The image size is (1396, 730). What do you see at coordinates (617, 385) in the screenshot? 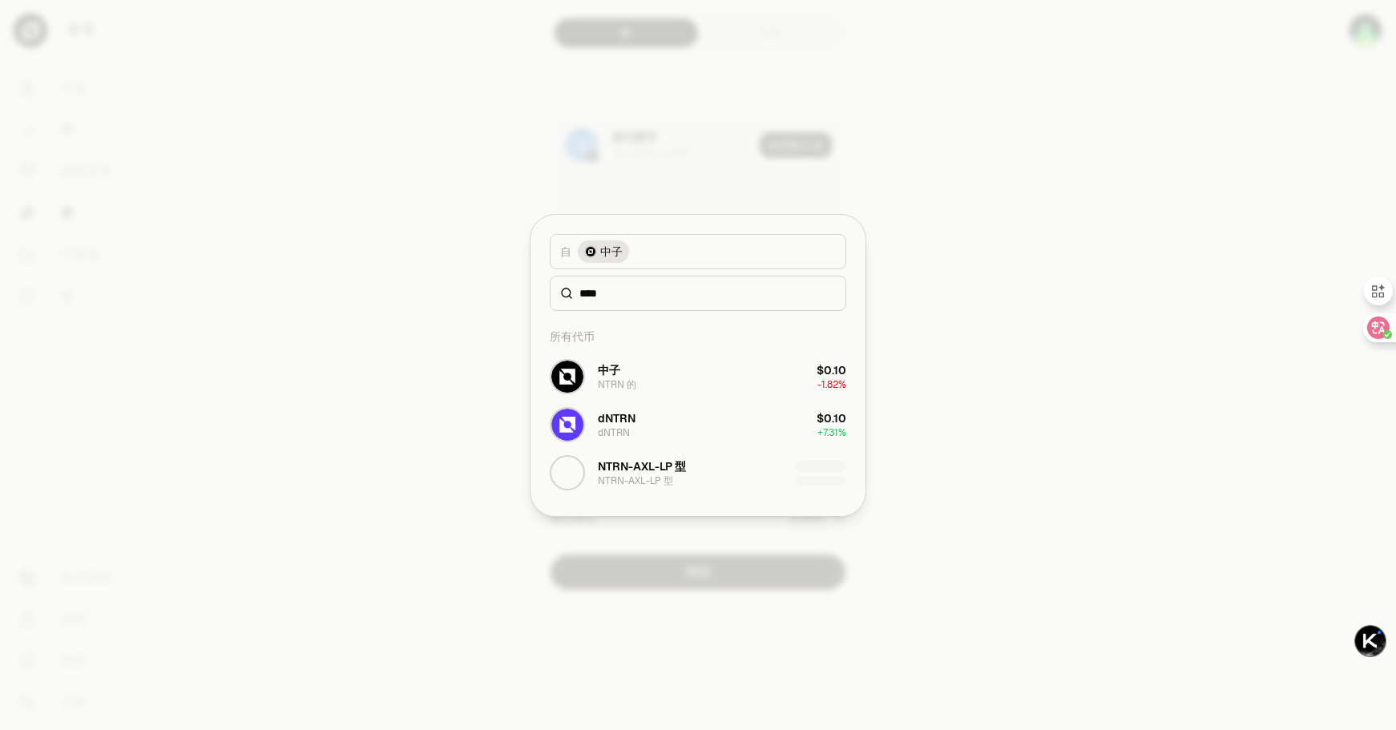
I see `font: NTRN 的` at bounding box center [617, 385].